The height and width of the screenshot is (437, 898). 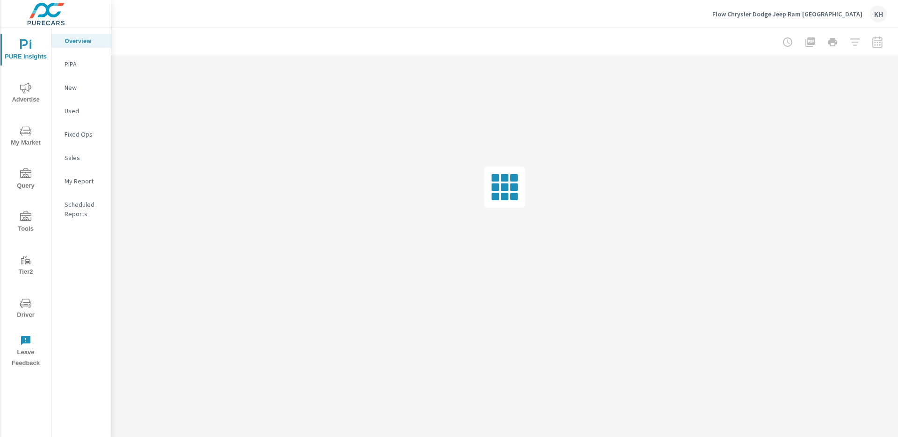 What do you see at coordinates (81, 87) in the screenshot?
I see `div: New` at bounding box center [81, 87].